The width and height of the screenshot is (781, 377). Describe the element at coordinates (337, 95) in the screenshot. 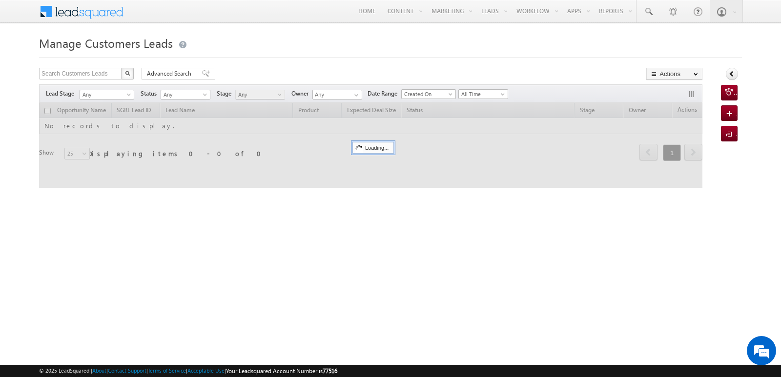

I see `input: Type to Search` at that location.